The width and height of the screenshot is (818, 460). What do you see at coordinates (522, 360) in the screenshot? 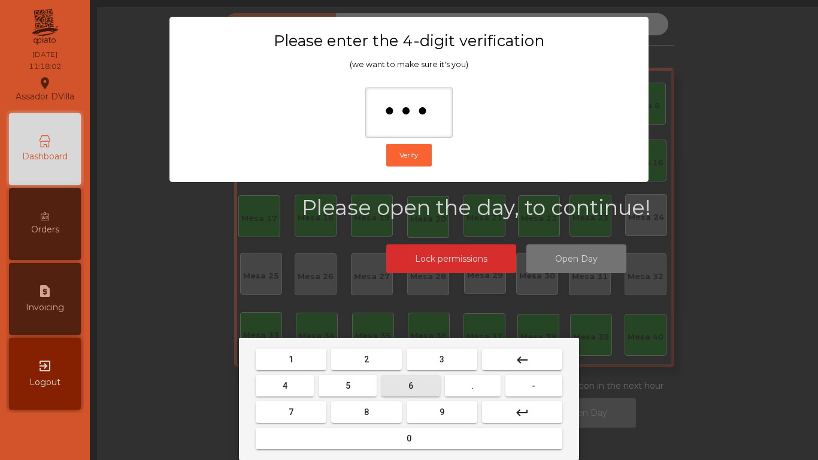
I see `mat-icon: keyboard_backspace` at bounding box center [522, 360].